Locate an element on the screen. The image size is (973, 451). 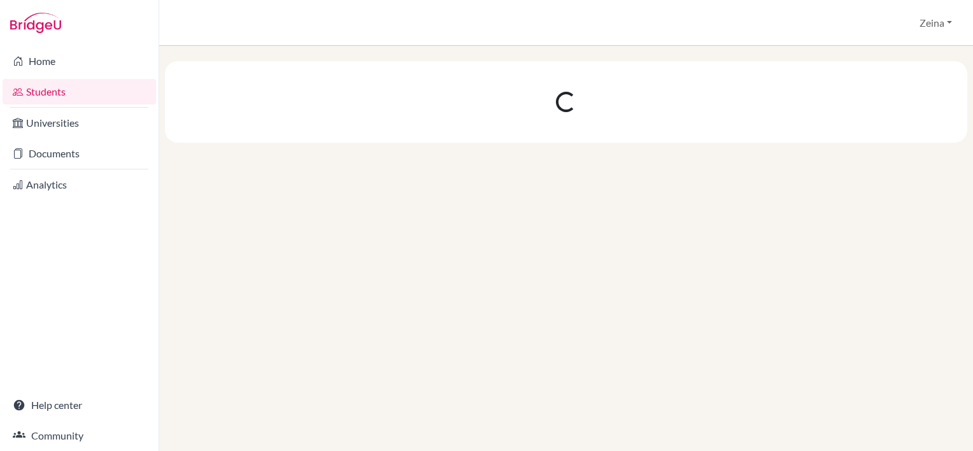
a: Help center is located at coordinates (79, 405).